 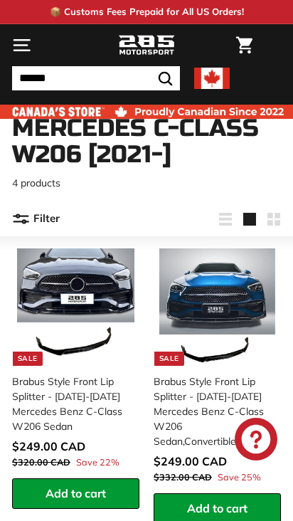 I want to click on img: Logo_285_Motorsport_areodynamics_components, so click(x=147, y=46).